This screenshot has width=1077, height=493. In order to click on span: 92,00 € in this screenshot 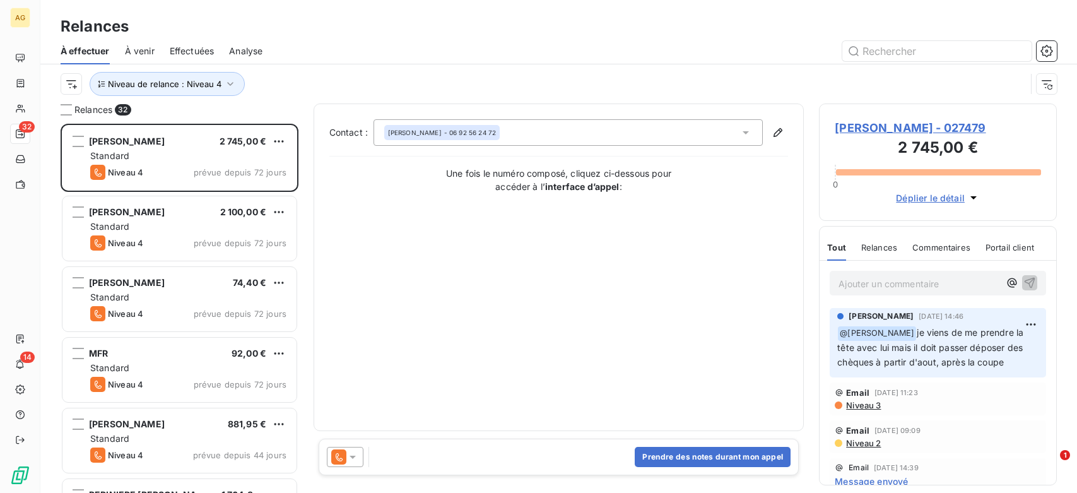, I will do `click(249, 353)`.